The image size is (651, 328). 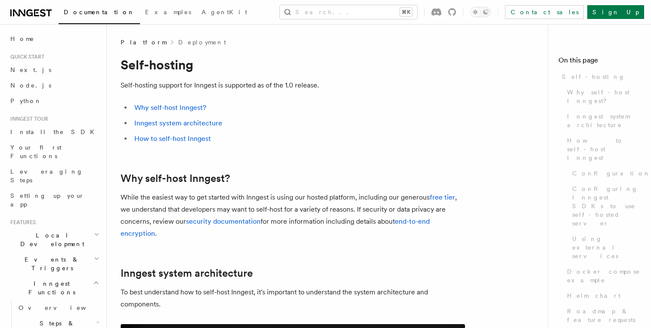 What do you see at coordinates (143, 42) in the screenshot?
I see `span: Platform` at bounding box center [143, 42].